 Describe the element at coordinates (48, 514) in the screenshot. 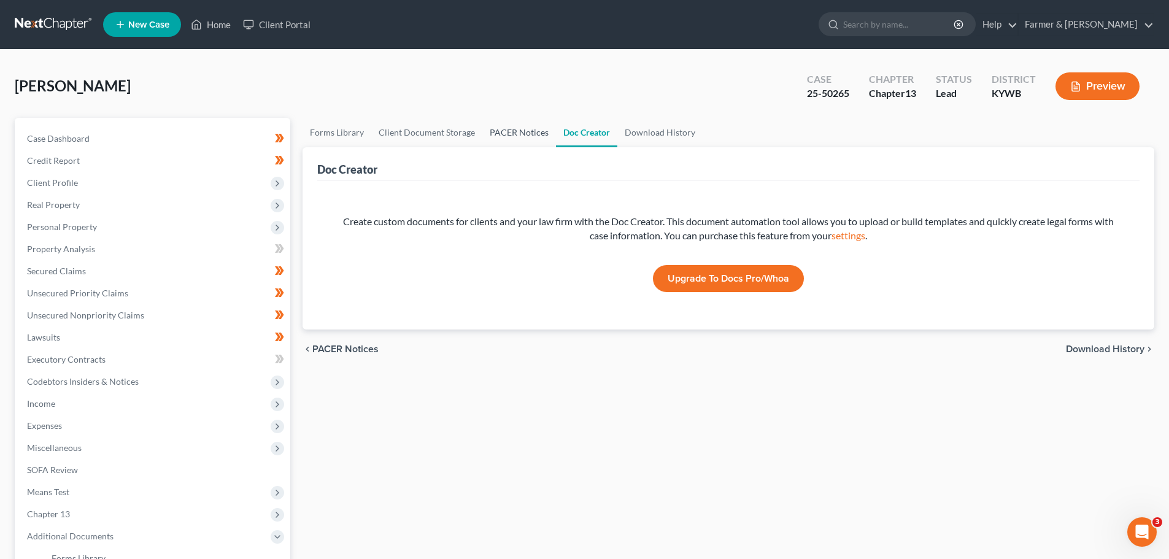

I see `span: Chapter 13` at that location.